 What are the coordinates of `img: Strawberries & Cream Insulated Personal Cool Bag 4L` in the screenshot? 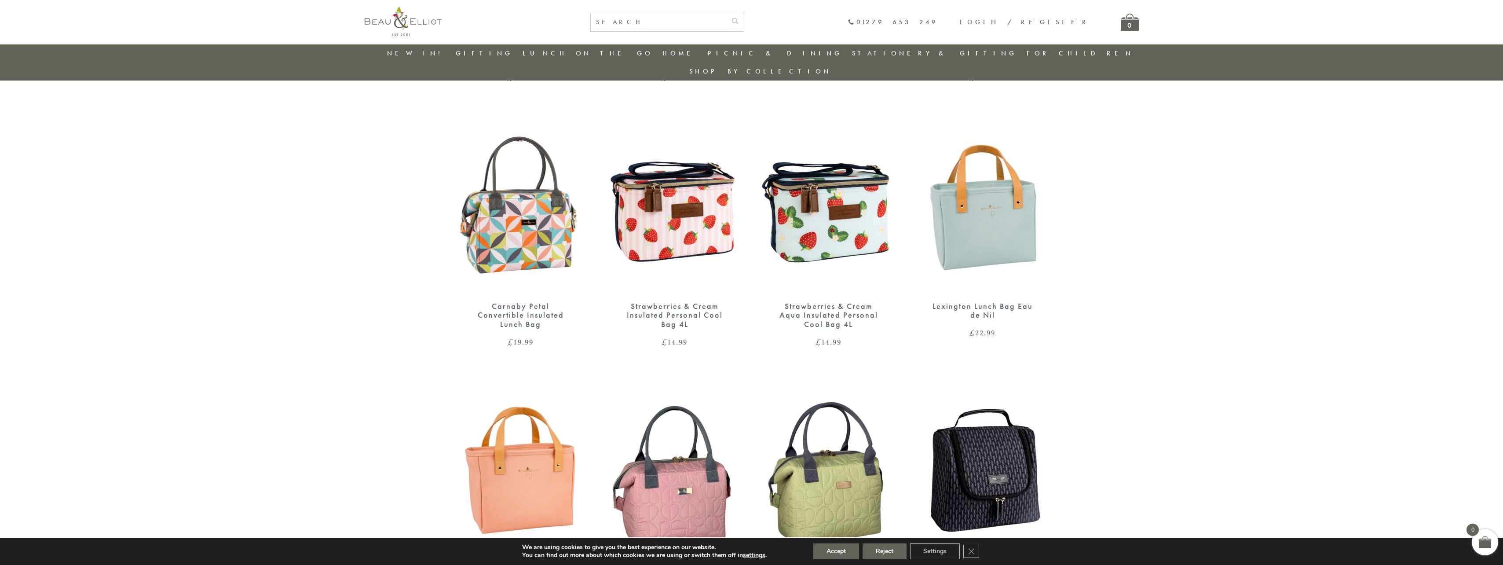 It's located at (675, 205).